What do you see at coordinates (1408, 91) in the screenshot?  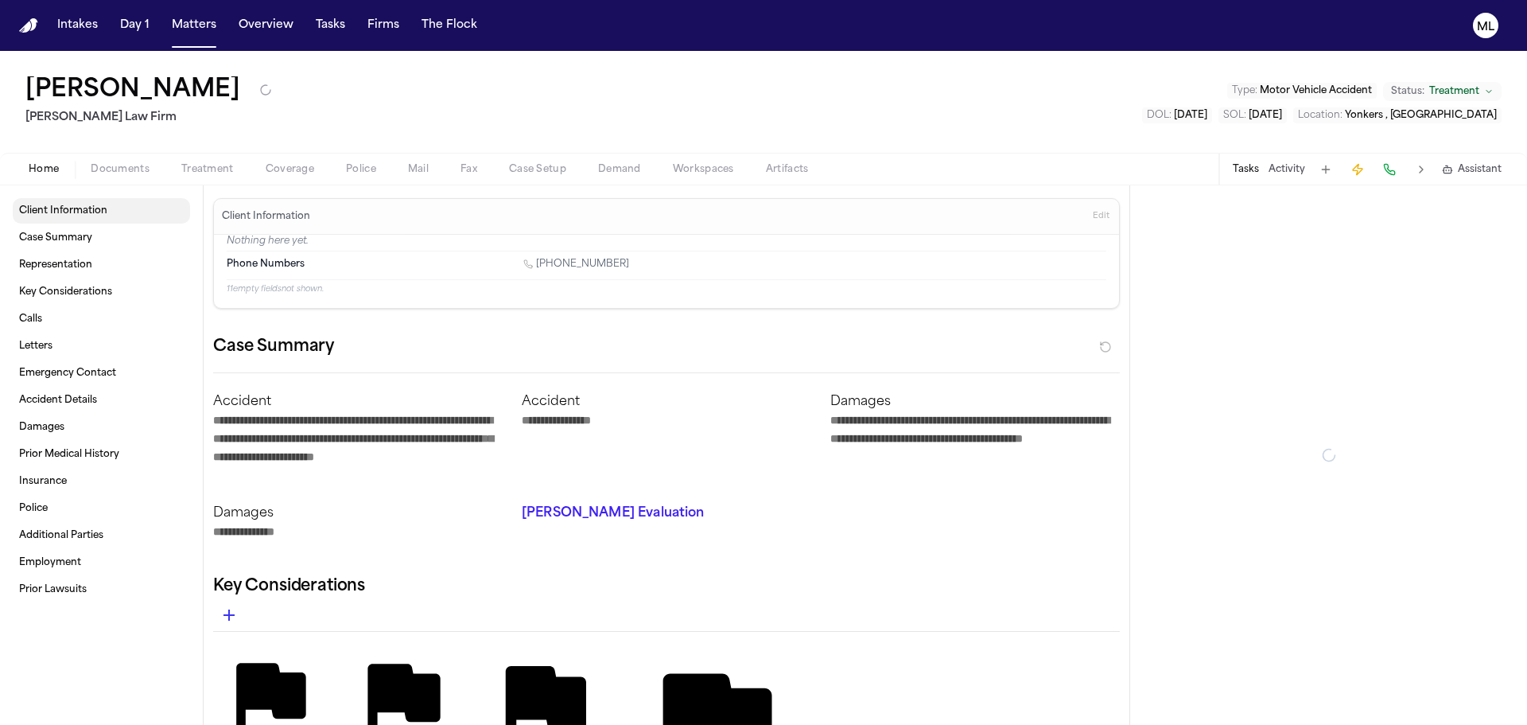 I see `span: Status:` at bounding box center [1408, 91].